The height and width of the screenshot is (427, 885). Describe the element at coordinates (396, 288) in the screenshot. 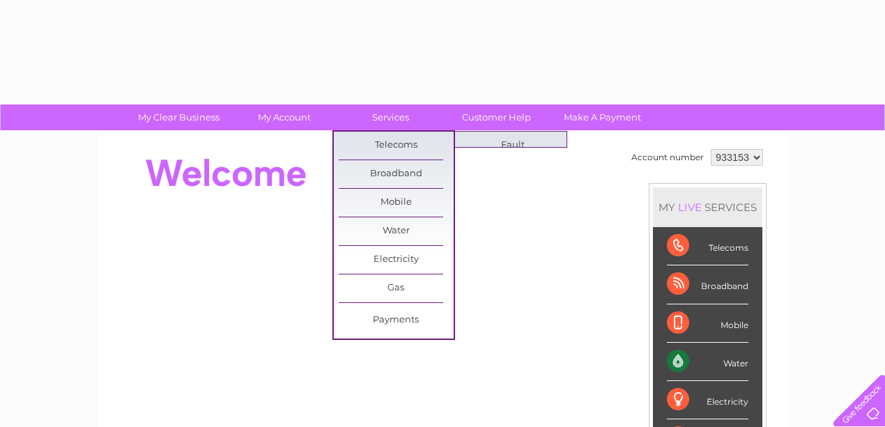

I see `a: Gas` at that location.